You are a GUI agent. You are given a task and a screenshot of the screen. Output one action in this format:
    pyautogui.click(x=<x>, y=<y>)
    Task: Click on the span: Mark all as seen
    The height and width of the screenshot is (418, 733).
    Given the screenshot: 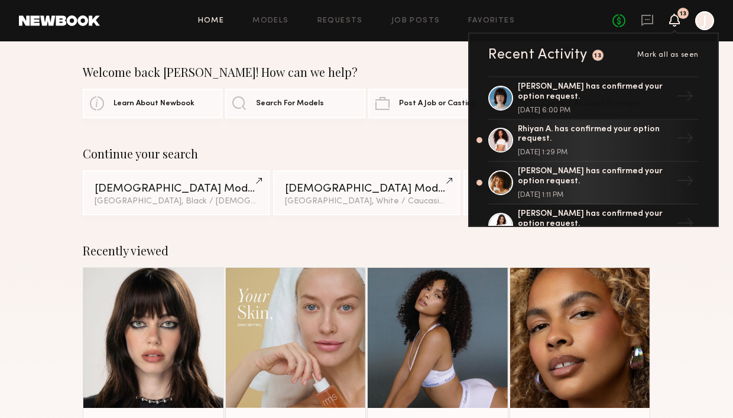 What is the action you would take?
    pyautogui.click(x=668, y=55)
    